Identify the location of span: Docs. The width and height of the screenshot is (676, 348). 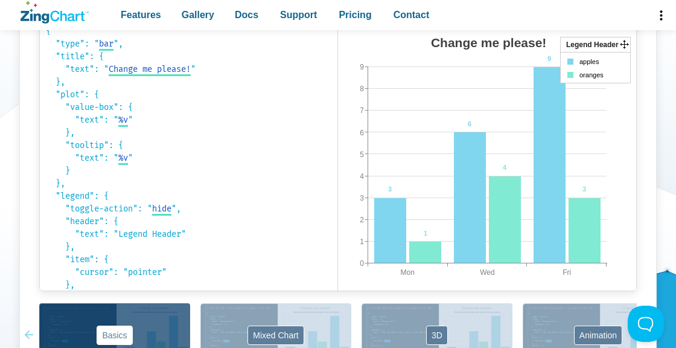
(246, 14).